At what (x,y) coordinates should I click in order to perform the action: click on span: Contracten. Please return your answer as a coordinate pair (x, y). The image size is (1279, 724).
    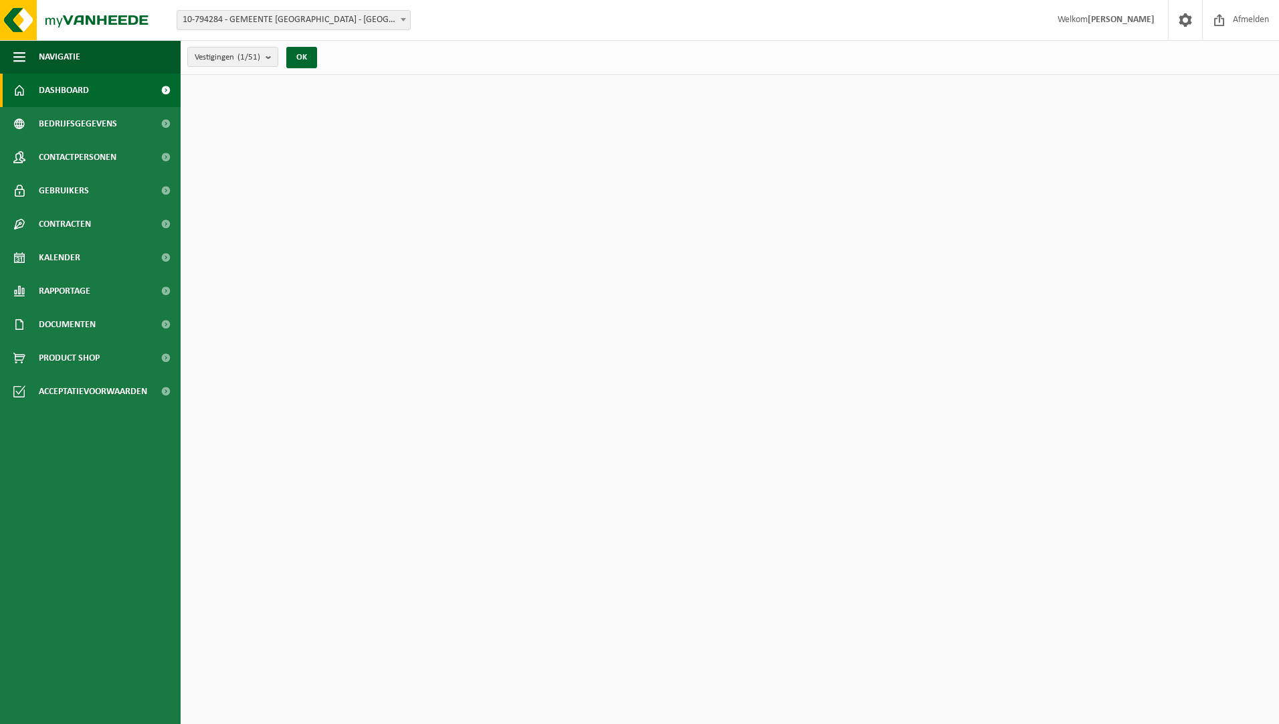
    Looking at the image, I should click on (65, 224).